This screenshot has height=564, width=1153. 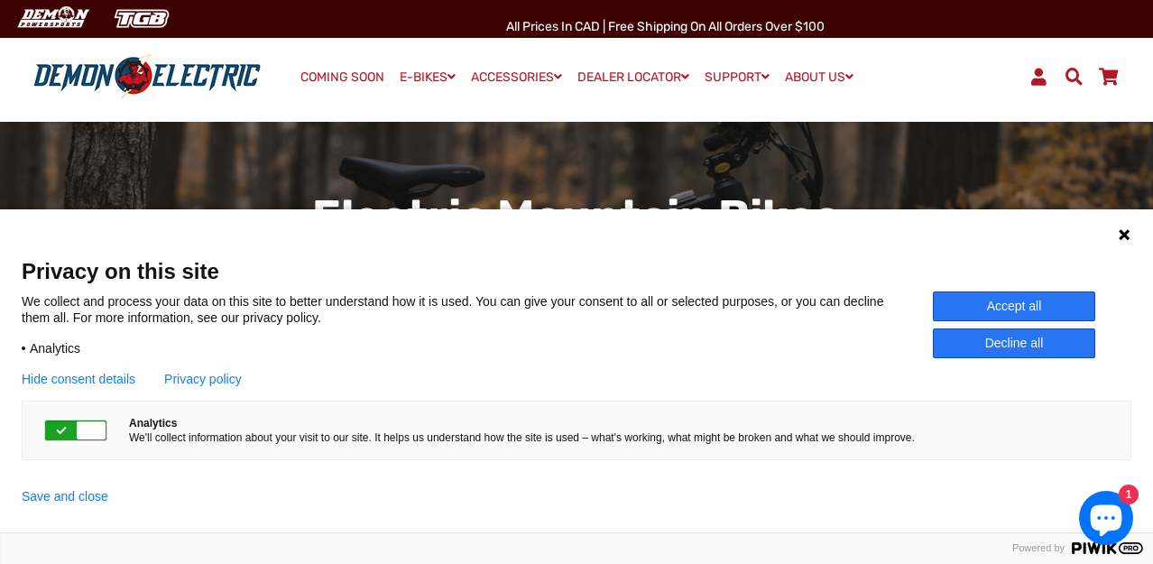 I want to click on a: COMING SOON, so click(x=342, y=78).